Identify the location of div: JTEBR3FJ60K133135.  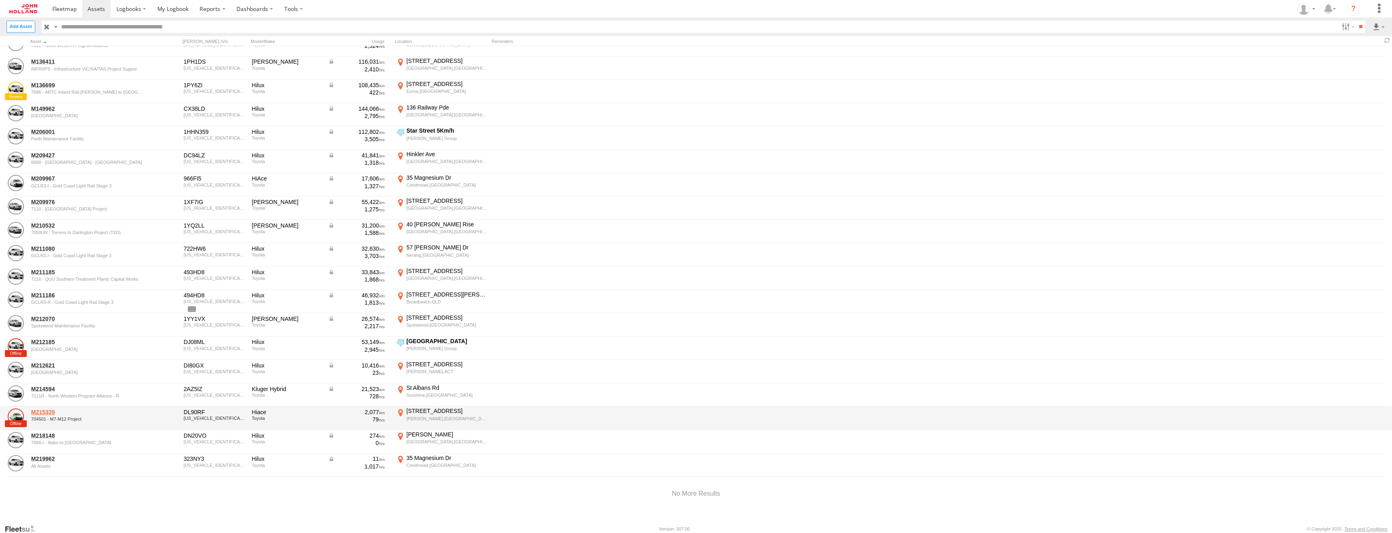
(215, 68).